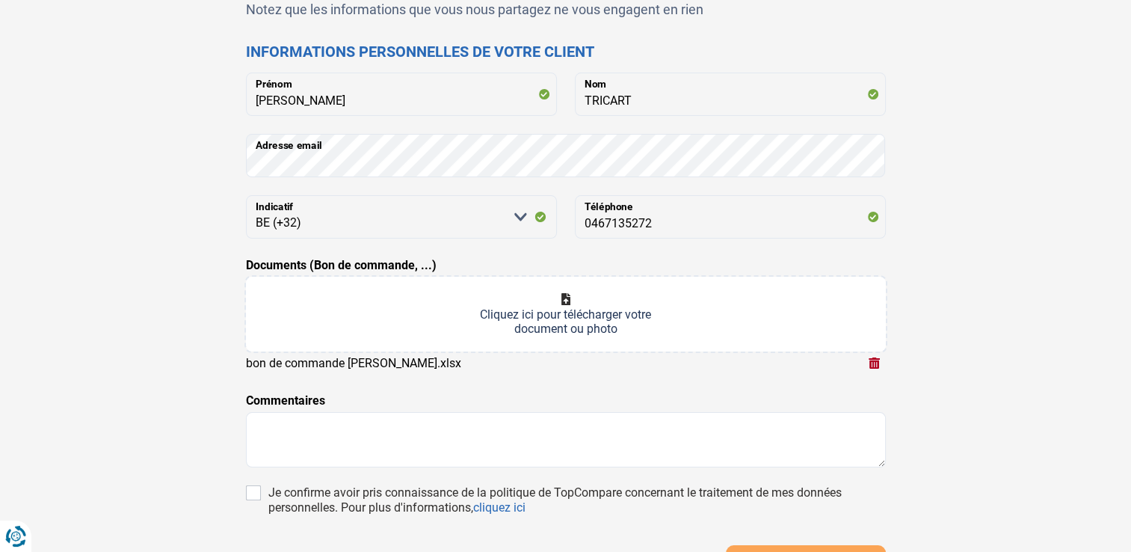  Describe the element at coordinates (401, 217) in the screenshot. I see `select: Indicatif` at that location.